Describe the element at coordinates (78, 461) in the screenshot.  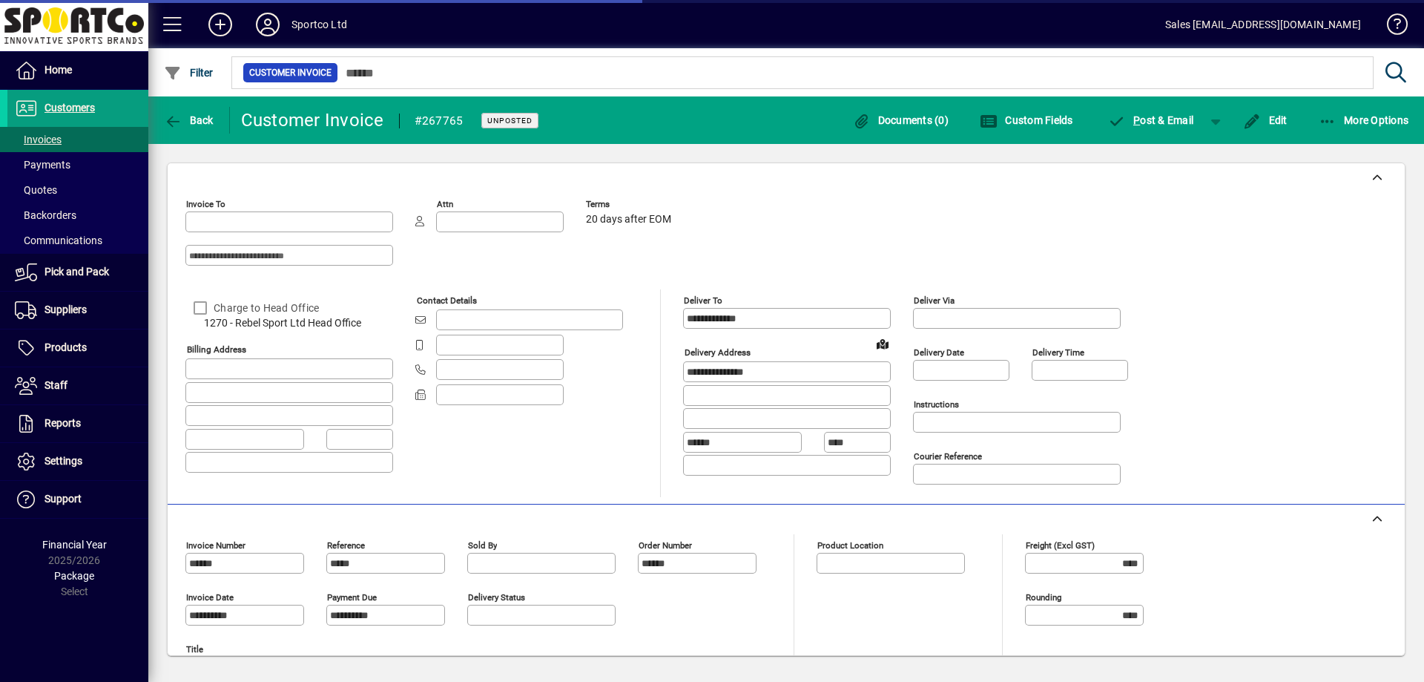
I see `a: Settings` at that location.